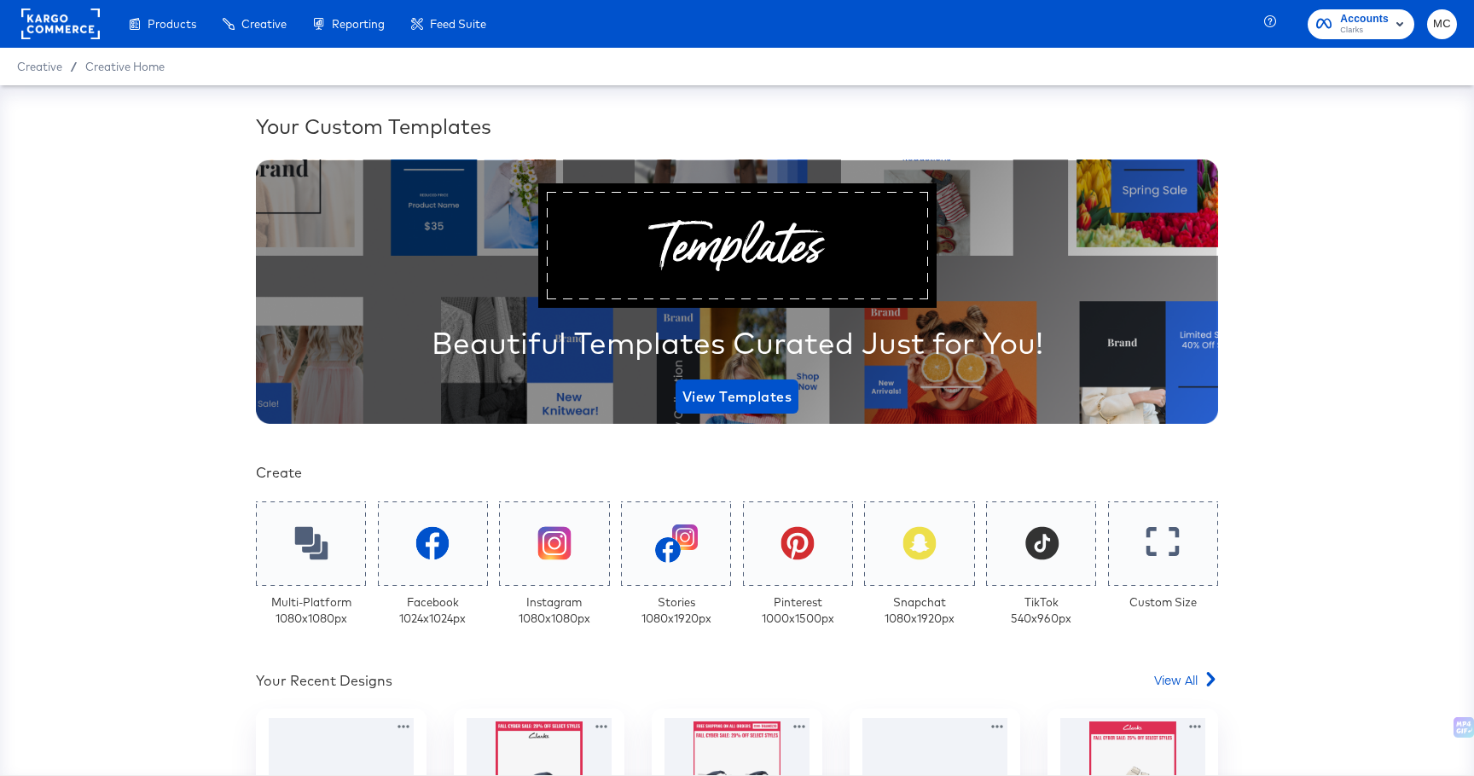  Describe the element at coordinates (920, 610) in the screenshot. I see `div: Snapchat 1080 x 1920 px` at that location.